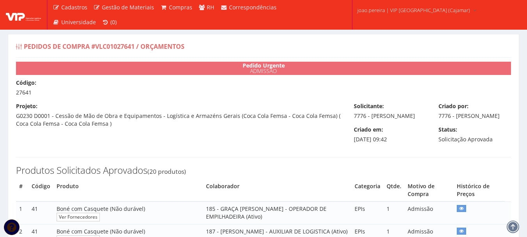  Describe the element at coordinates (479, 190) in the screenshot. I see `th: Histórico de Preços` at that location.